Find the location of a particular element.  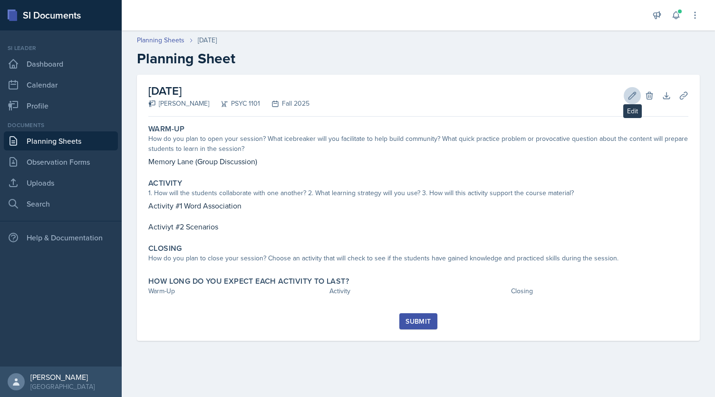

div: Submit is located at coordinates (418, 321).